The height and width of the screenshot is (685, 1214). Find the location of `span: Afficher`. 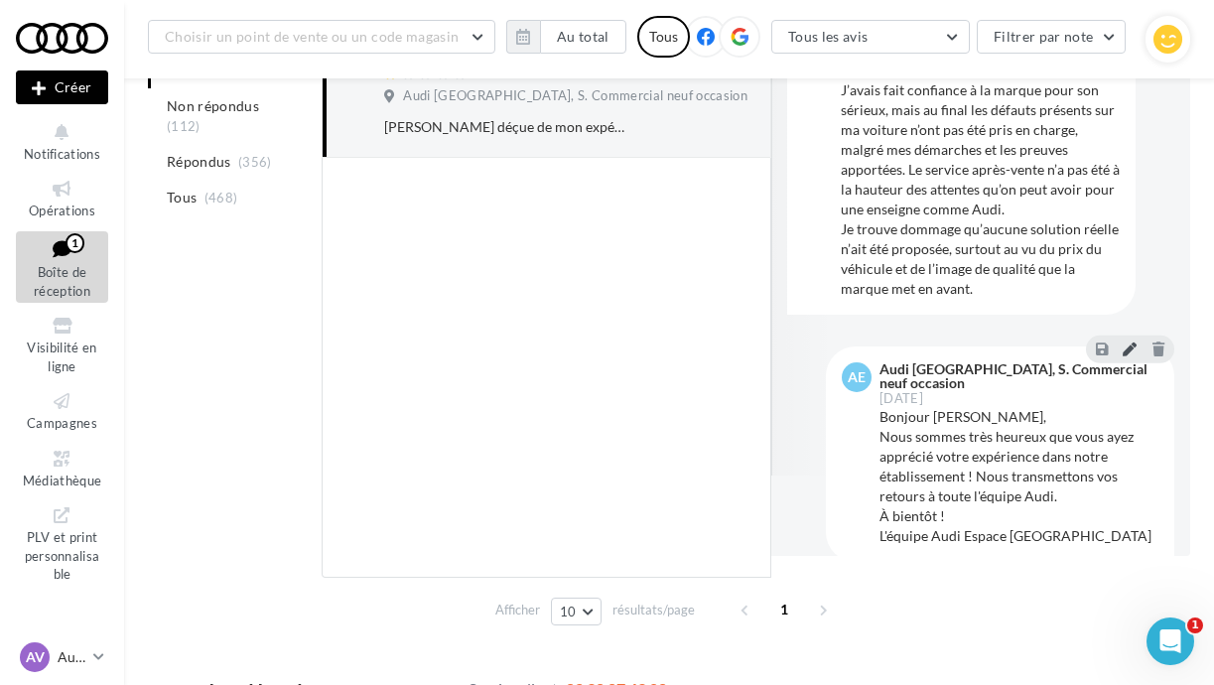

span: Afficher is located at coordinates (517, 610).